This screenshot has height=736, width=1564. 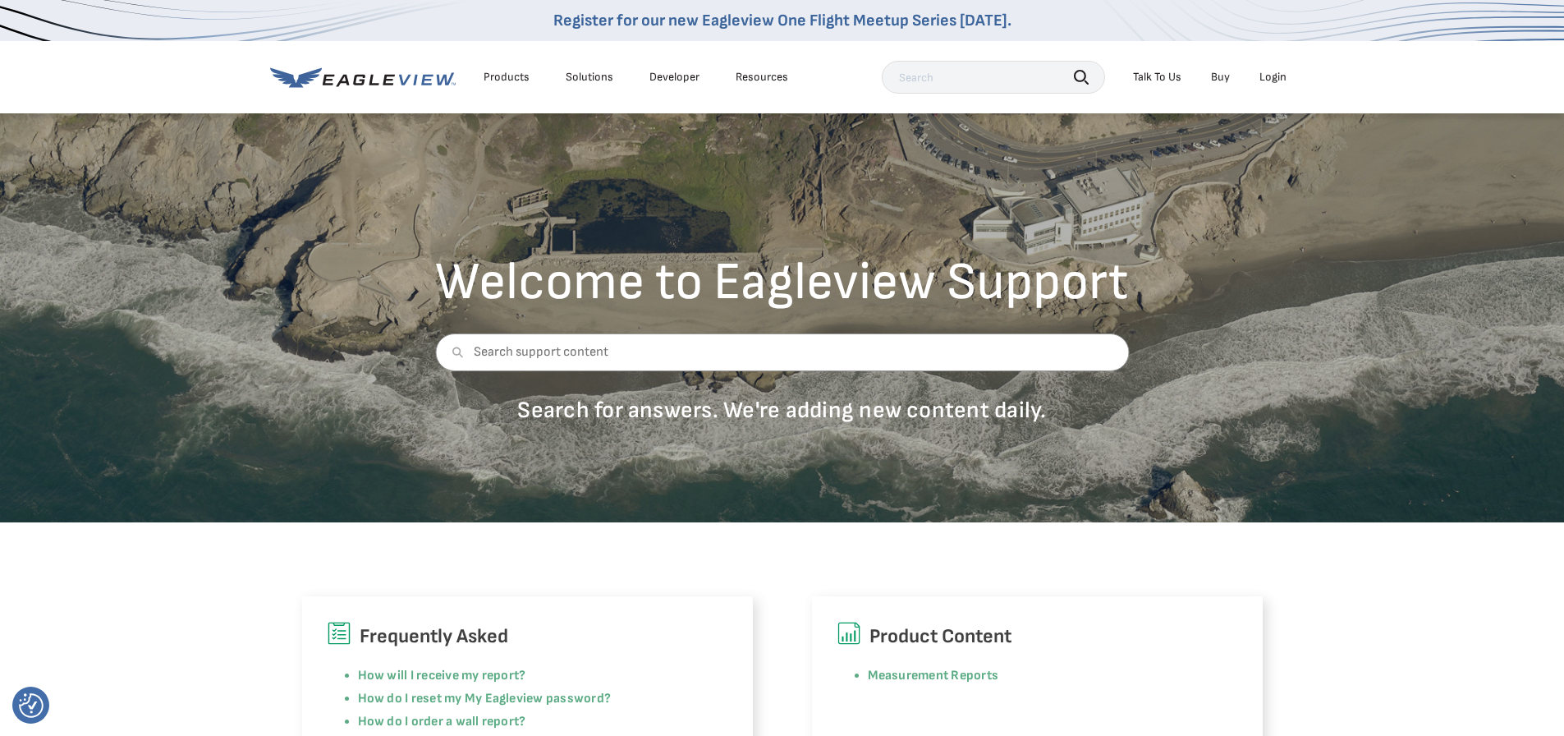 I want to click on img: Revisit consent button, so click(x=31, y=705).